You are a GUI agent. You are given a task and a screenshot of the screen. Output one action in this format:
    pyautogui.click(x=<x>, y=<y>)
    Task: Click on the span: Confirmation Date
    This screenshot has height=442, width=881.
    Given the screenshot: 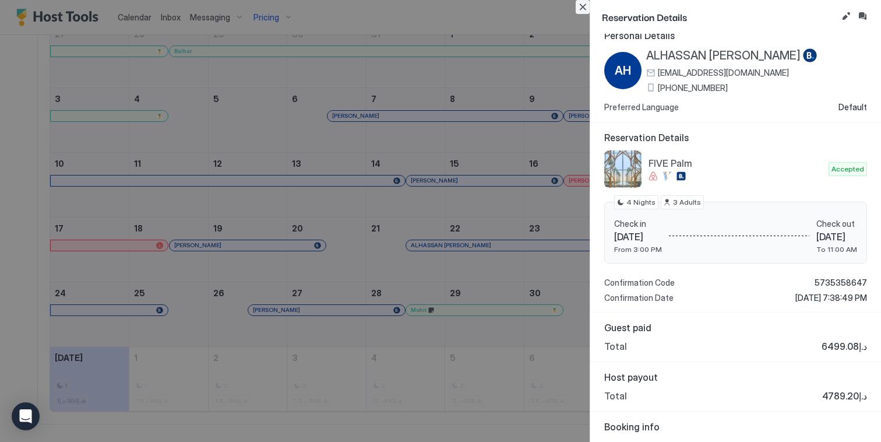 What is the action you would take?
    pyautogui.click(x=639, y=298)
    